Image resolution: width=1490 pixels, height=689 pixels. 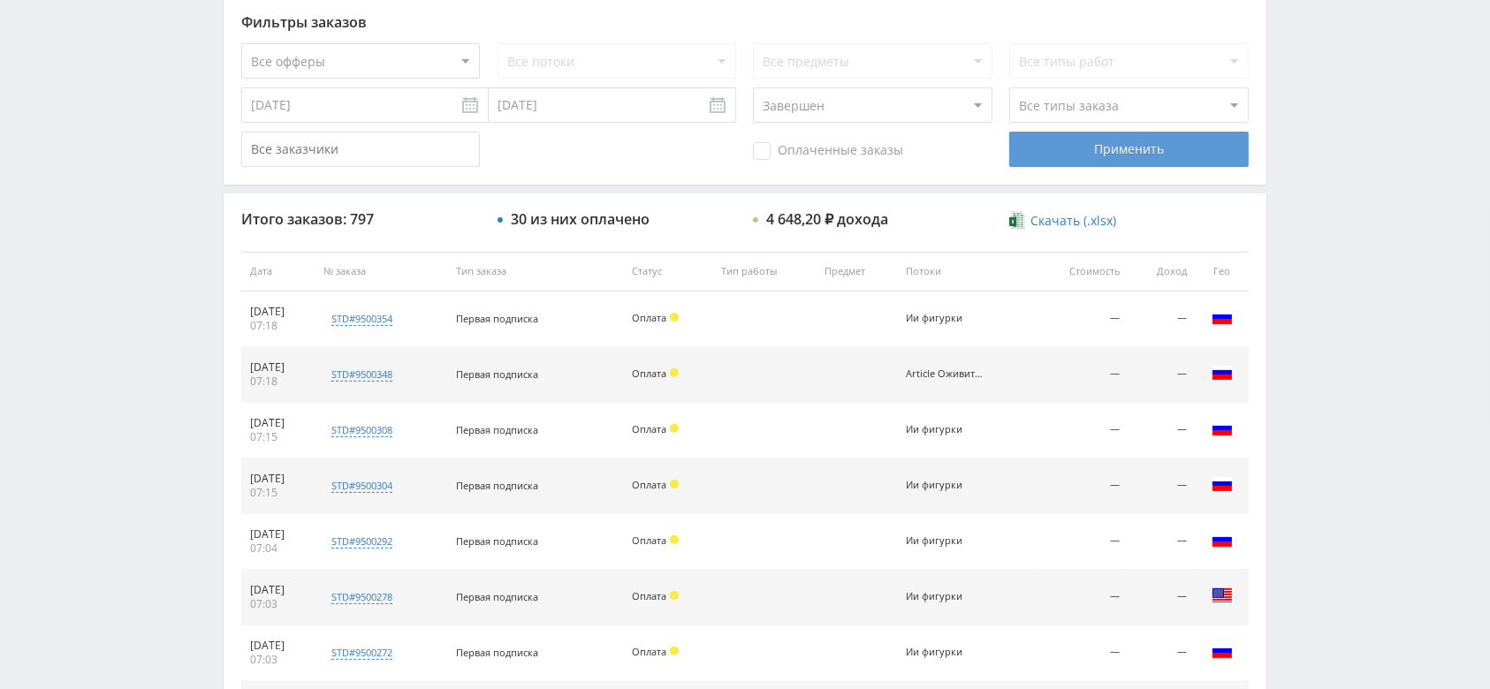 I want to click on div: 30 из них оплачено, so click(x=580, y=219).